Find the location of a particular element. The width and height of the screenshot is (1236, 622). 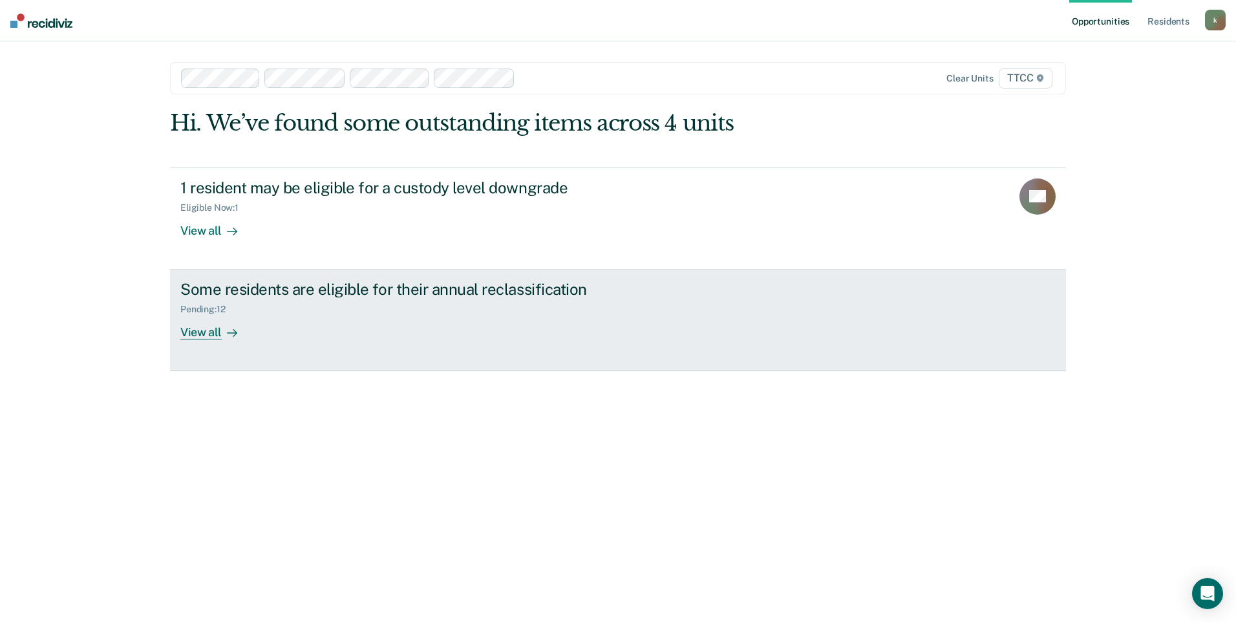

div: Clear units is located at coordinates (970, 78).